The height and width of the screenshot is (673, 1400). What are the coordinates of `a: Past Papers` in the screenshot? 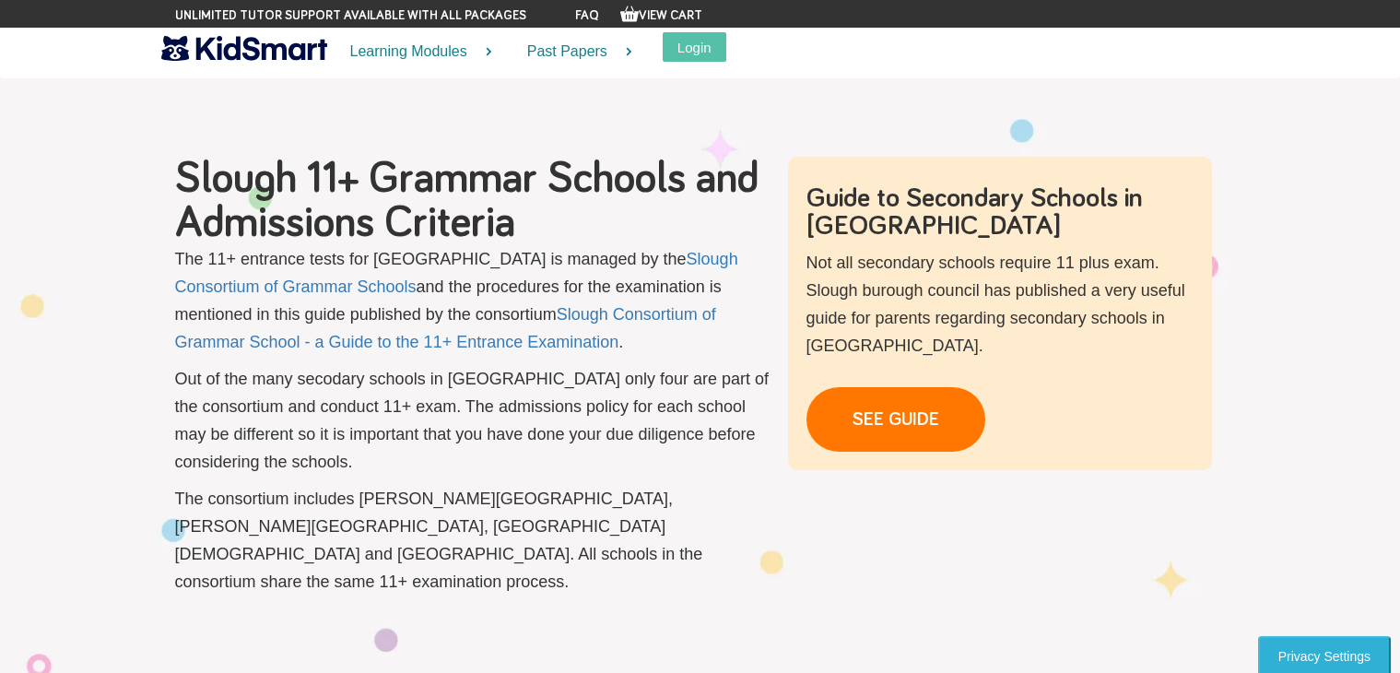 It's located at (574, 52).